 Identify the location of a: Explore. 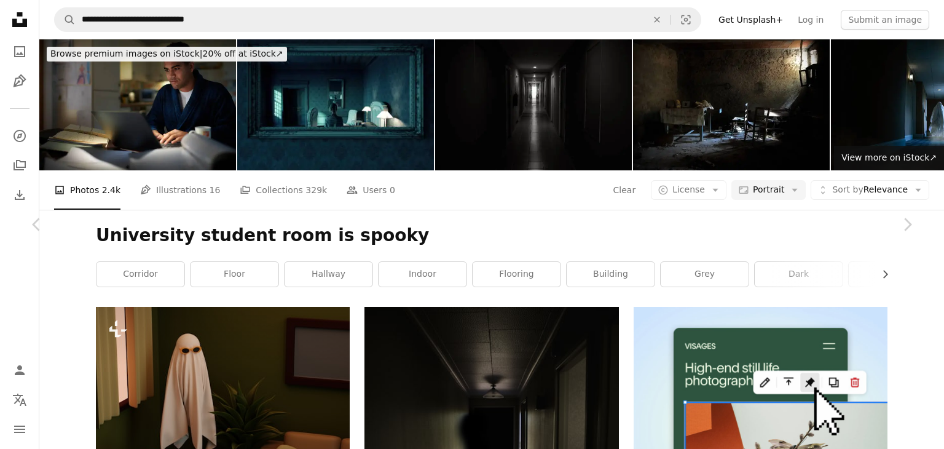
(20, 136).